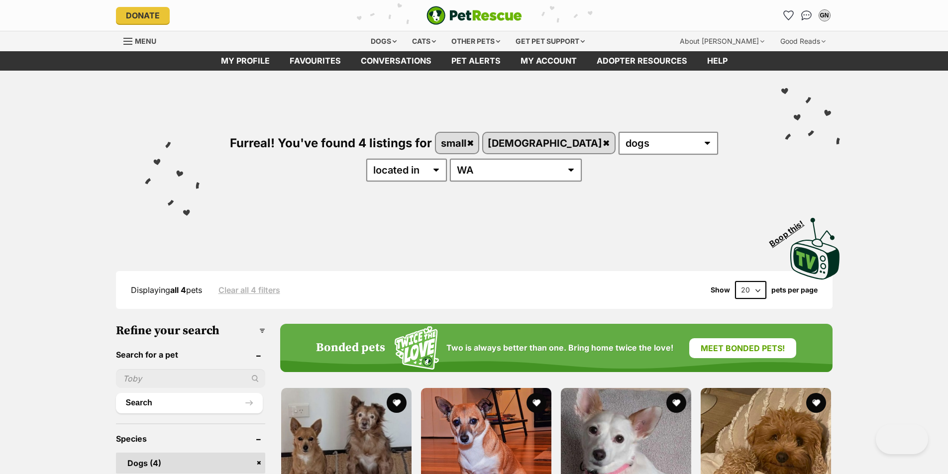  I want to click on a: Menu, so click(143, 40).